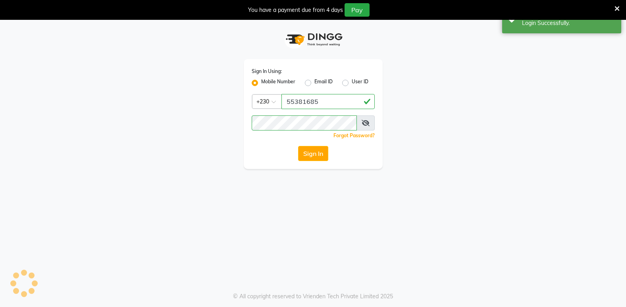  What do you see at coordinates (278, 83) in the screenshot?
I see `label: Mobile Number` at bounding box center [278, 83].